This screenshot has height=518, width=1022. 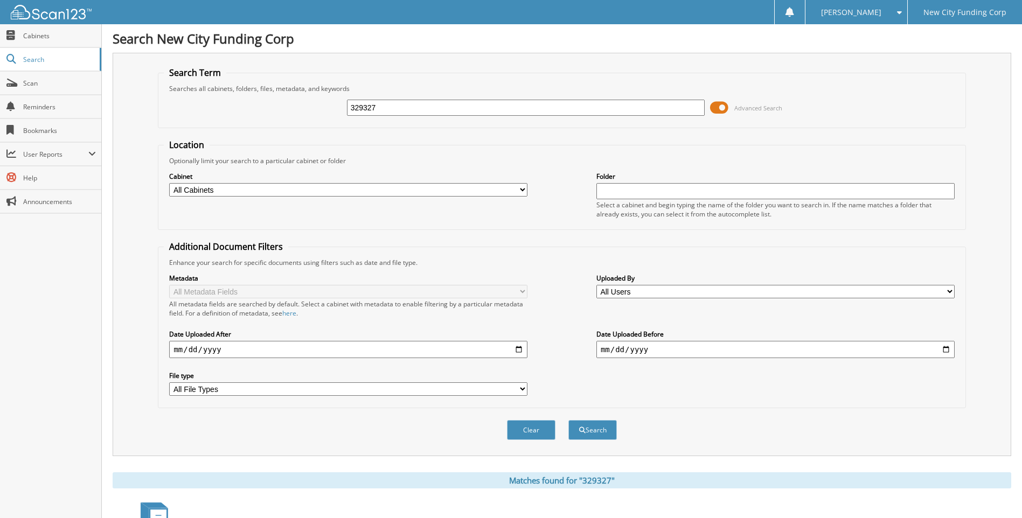 What do you see at coordinates (965, 12) in the screenshot?
I see `span: New City Funding Corp` at bounding box center [965, 12].